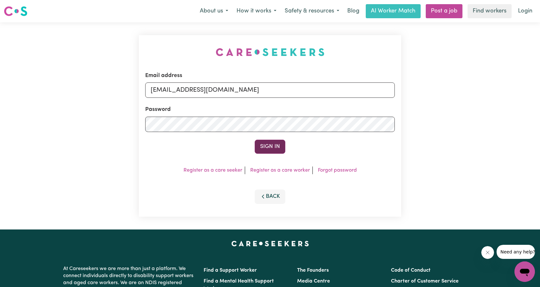  What do you see at coordinates (313, 281) in the screenshot?
I see `a: Media Centre` at bounding box center [313, 281].